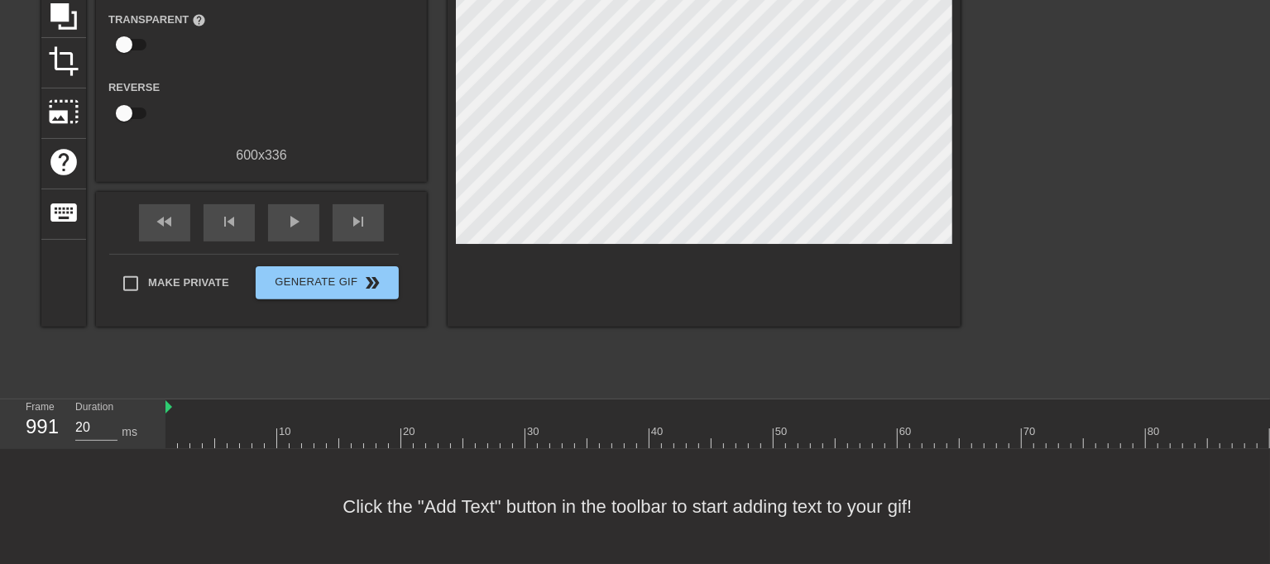 The height and width of the screenshot is (564, 1270). I want to click on button: Generate Gif, so click(327, 283).